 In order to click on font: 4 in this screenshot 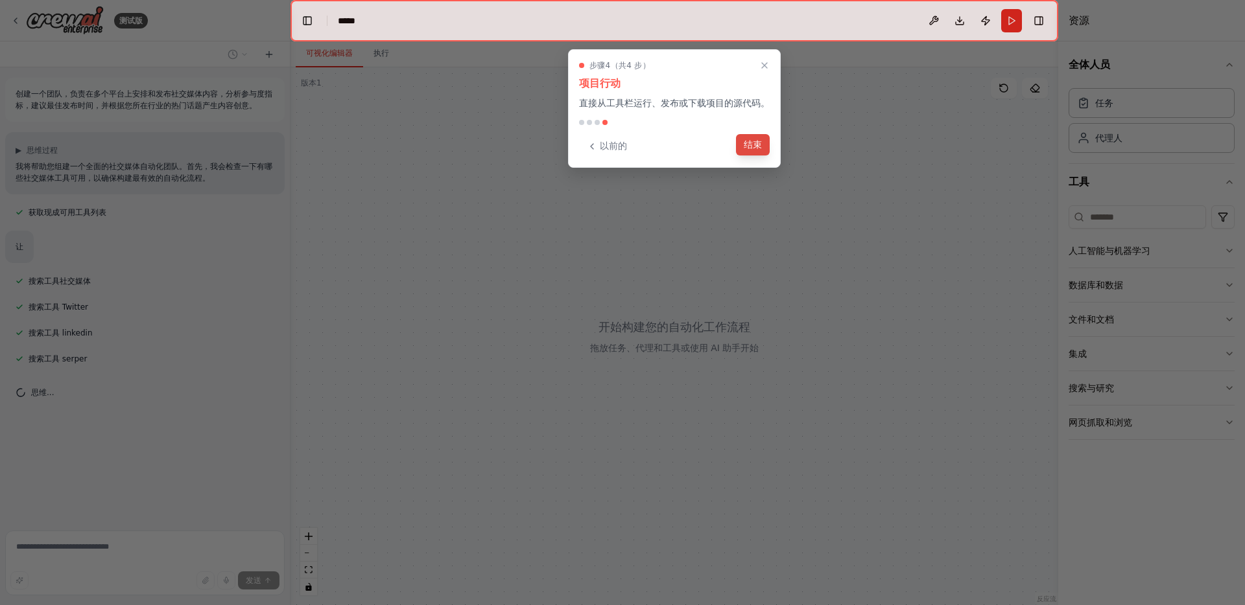, I will do `click(608, 65)`.